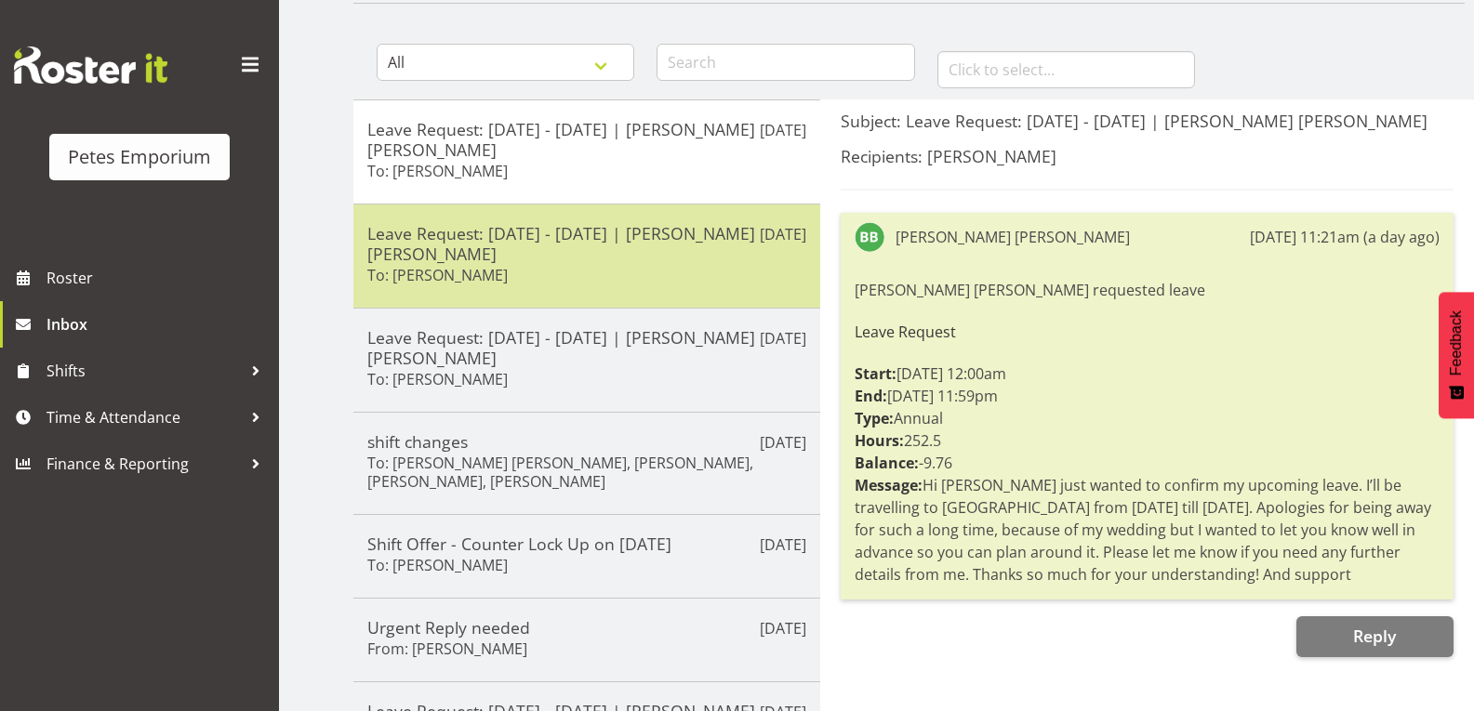 The width and height of the screenshot is (1474, 711). Describe the element at coordinates (785, 62) in the screenshot. I see `input: Search` at that location.